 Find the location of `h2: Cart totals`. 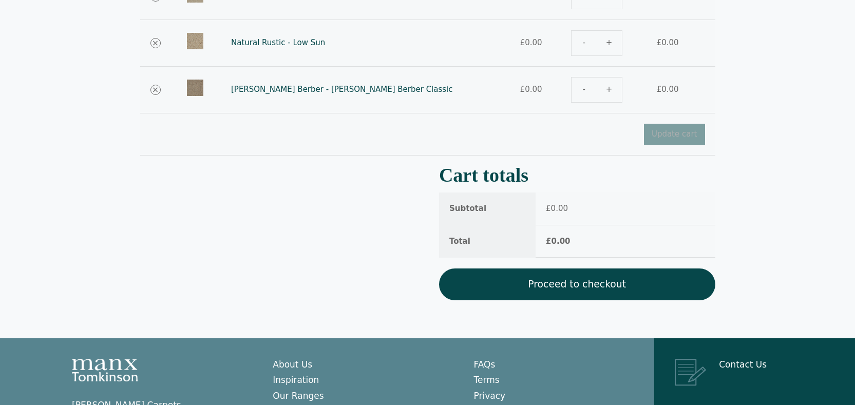

h2: Cart totals is located at coordinates (577, 175).